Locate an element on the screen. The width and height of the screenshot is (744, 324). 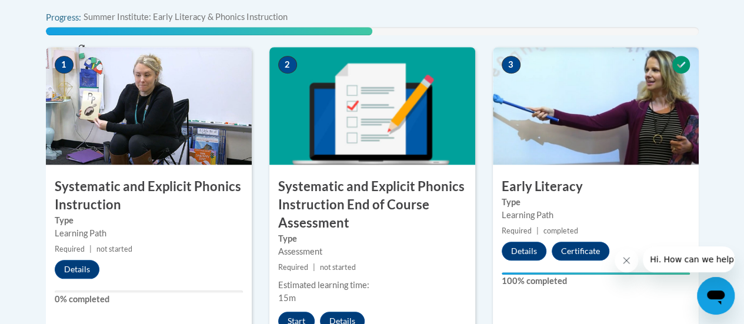
span: 3 is located at coordinates (511, 65).